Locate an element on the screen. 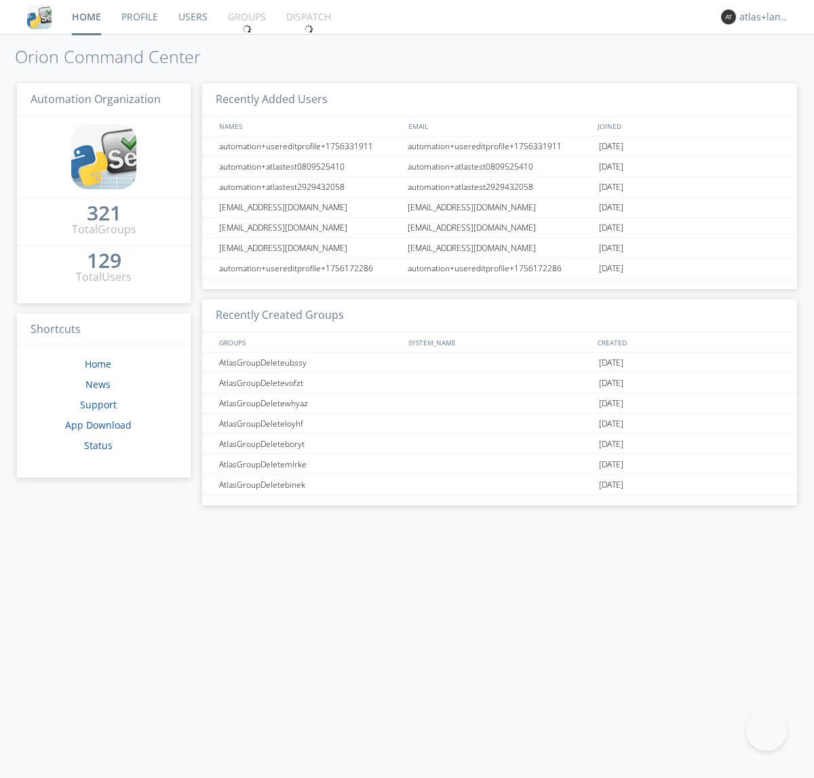 The image size is (814, 778). div: 321 is located at coordinates (104, 213).